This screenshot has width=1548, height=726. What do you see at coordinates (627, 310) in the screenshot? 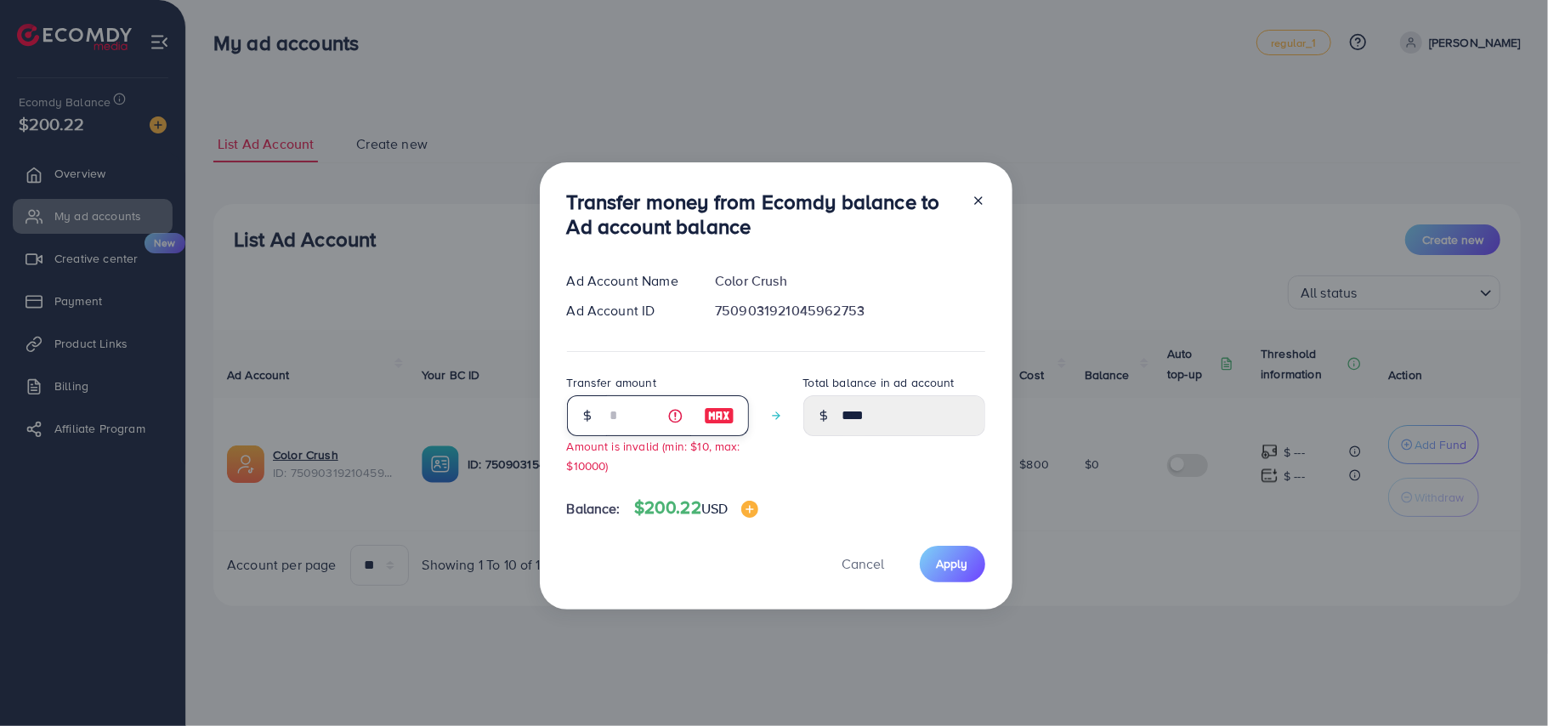
I see `div: Ad Account ID` at bounding box center [627, 310].